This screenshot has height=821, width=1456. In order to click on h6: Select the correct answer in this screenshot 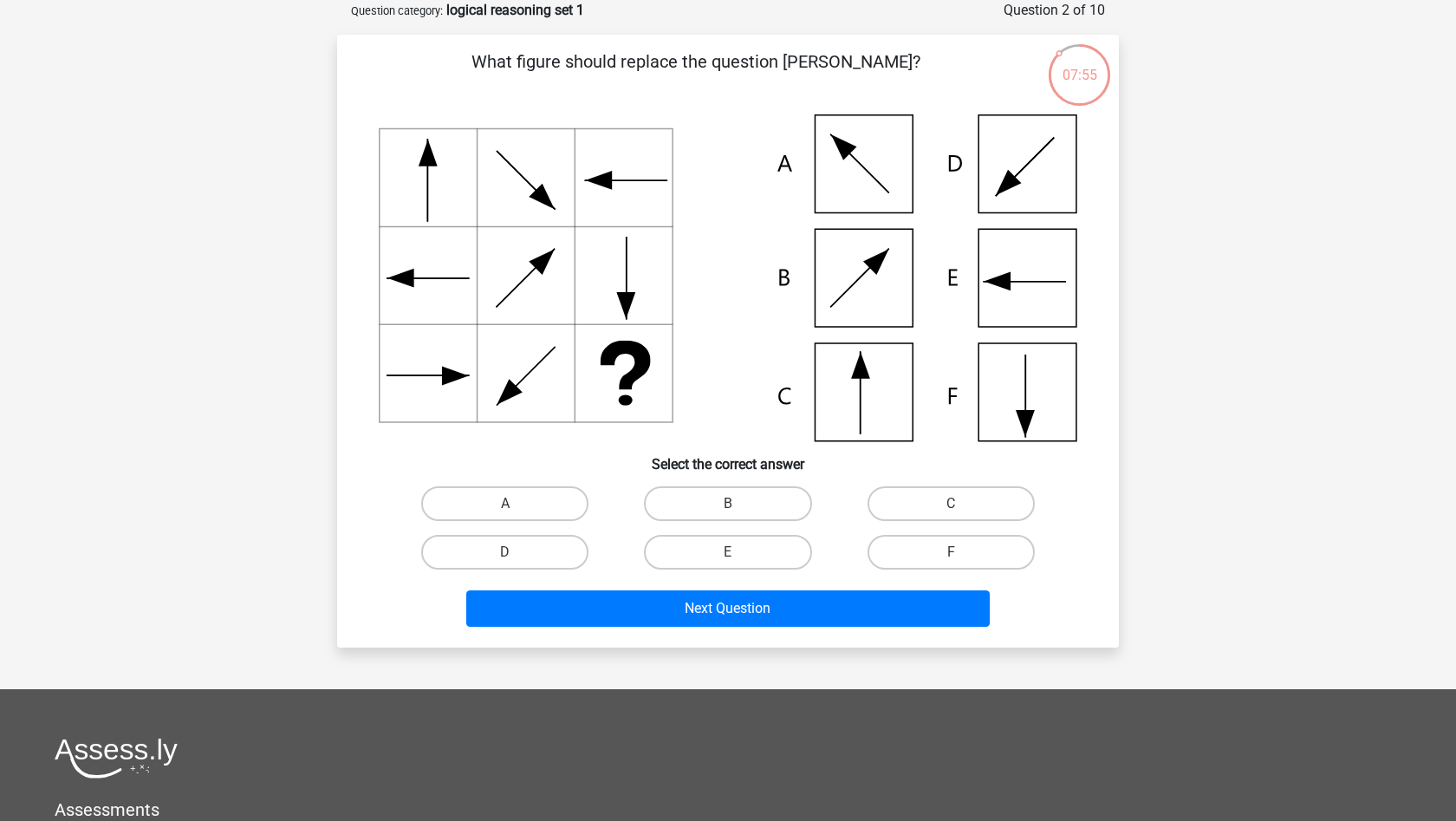, I will do `click(728, 456)`.